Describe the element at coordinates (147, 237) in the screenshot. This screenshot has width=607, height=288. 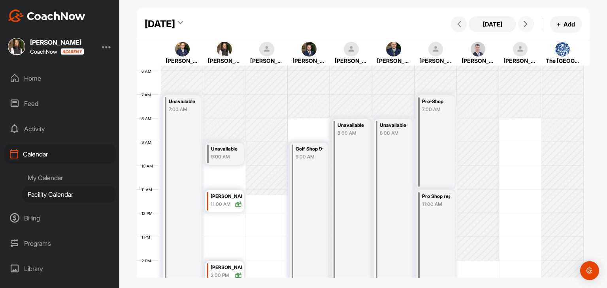
I see `div: 1 PM` at that location.